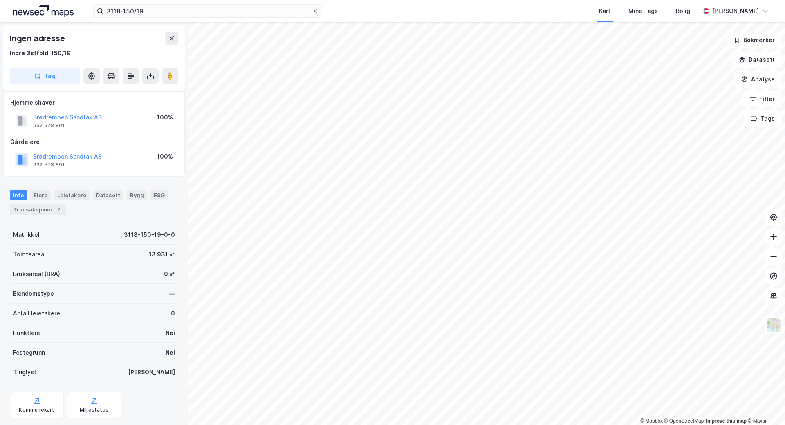  What do you see at coordinates (773, 325) in the screenshot?
I see `img: Z` at bounding box center [773, 325].